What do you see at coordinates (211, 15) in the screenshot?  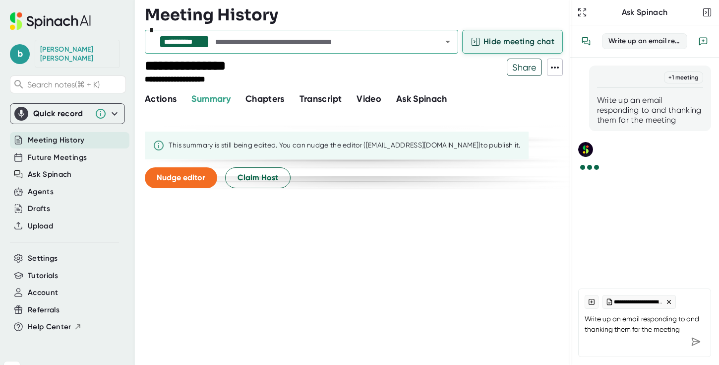 I see `h3: Meeting History` at bounding box center [211, 15].